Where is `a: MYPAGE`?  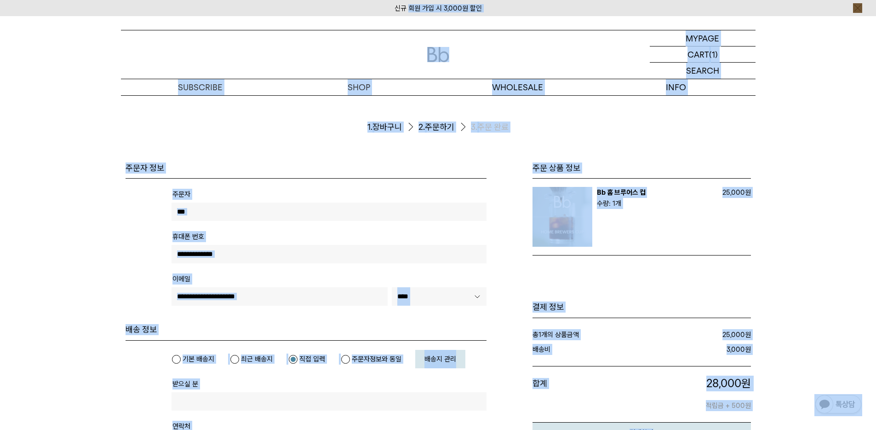 a: MYPAGE is located at coordinates (703, 38).